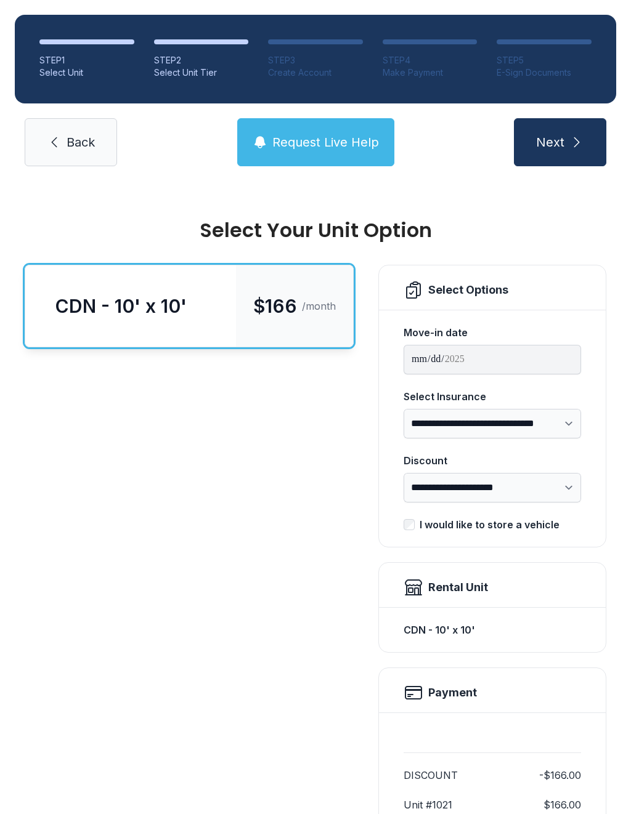  Describe the element at coordinates (489, 525) in the screenshot. I see `div: I would like to store a vehicle` at that location.